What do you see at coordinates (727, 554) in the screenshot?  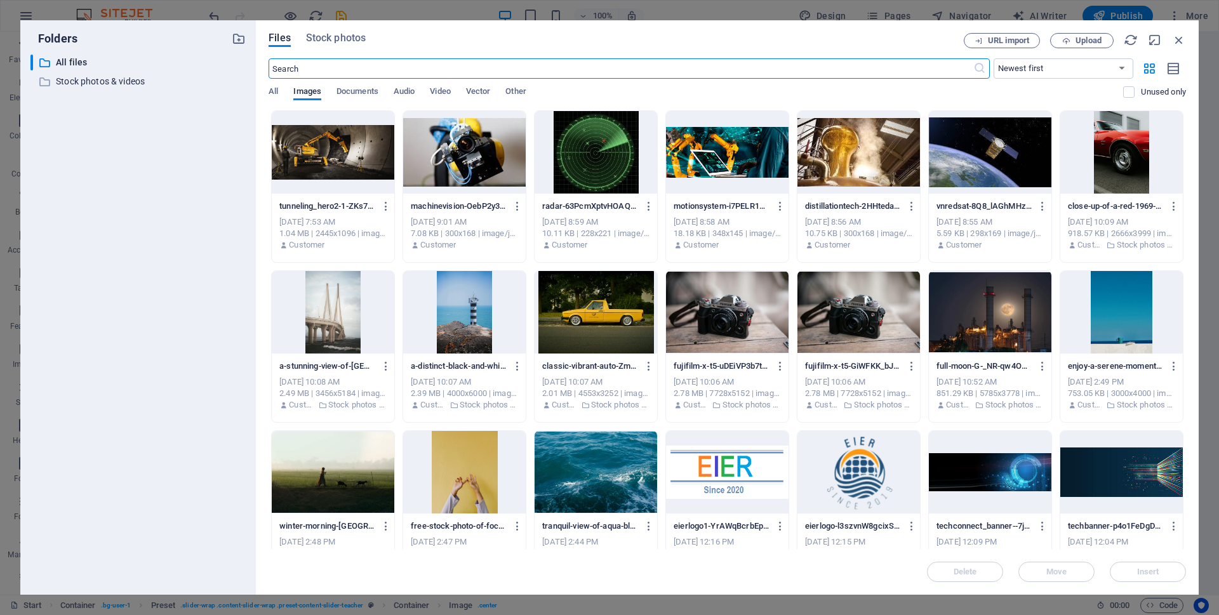 I see `div: 2.94 KB | 345x149 | image/png` at bounding box center [727, 554].